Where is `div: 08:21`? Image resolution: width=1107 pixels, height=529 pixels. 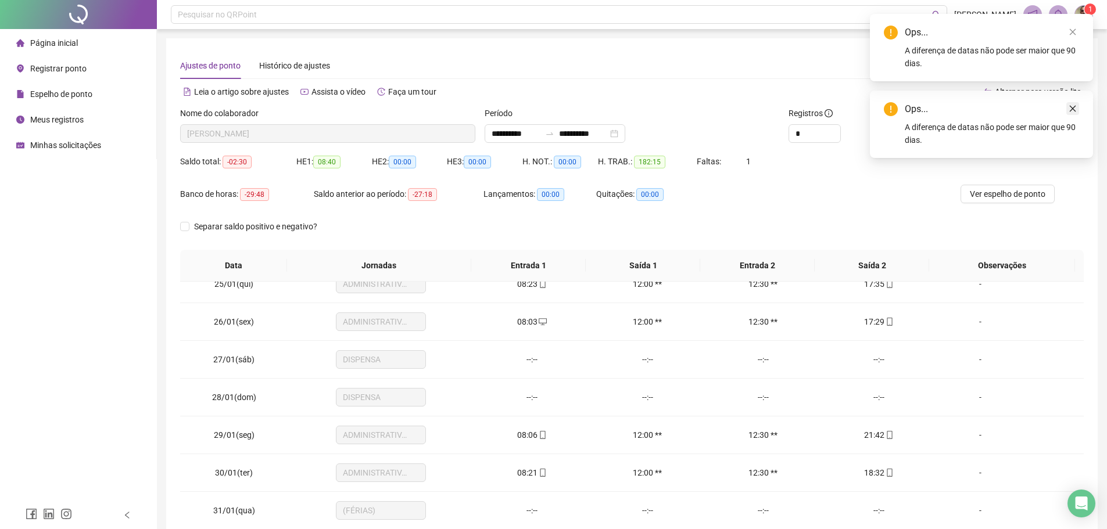
div: 08:21 is located at coordinates (532, 473).